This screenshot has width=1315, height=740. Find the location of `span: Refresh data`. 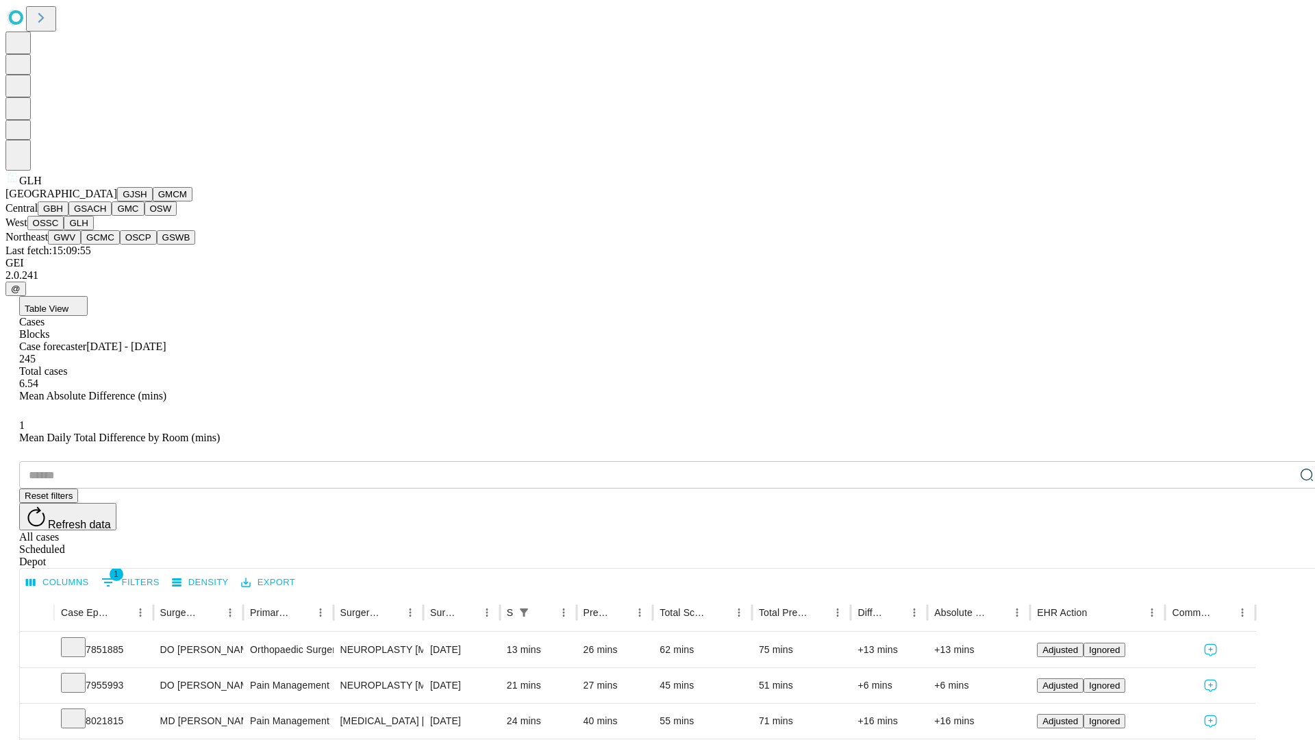

span: Refresh data is located at coordinates (79, 524).